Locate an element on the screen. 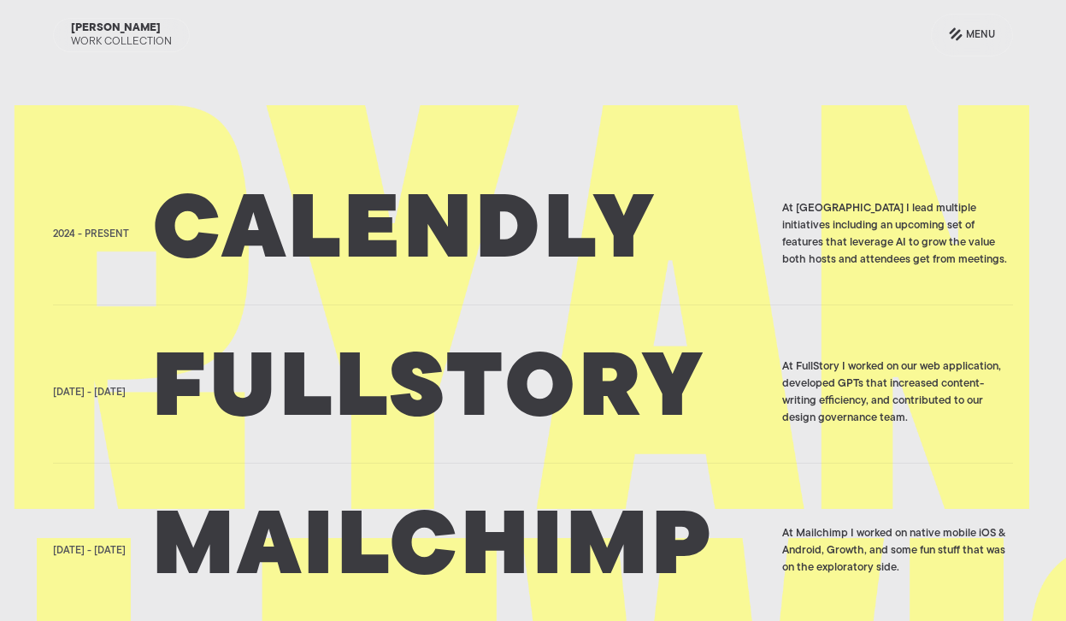 The image size is (1066, 621). div: At Mailchimp I worked on native mobile iOS & Android, Growth, and some fun stuff that was on the ... is located at coordinates (897, 551).